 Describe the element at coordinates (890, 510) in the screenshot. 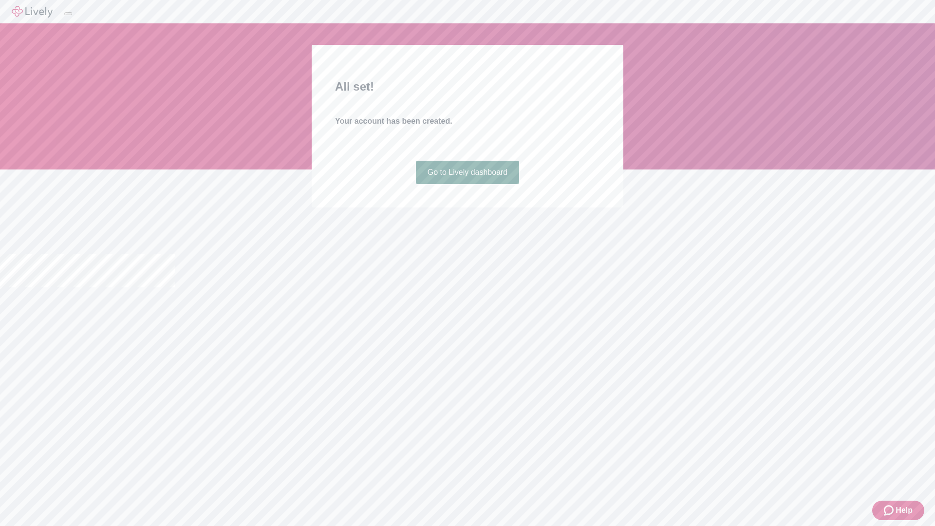

I see `svg: Zendesk support icon` at that location.